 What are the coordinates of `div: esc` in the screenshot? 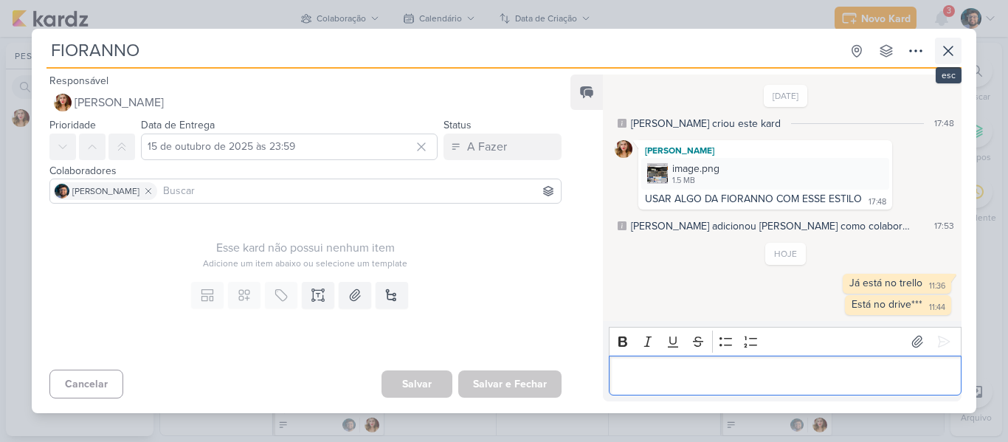 It's located at (948, 75).